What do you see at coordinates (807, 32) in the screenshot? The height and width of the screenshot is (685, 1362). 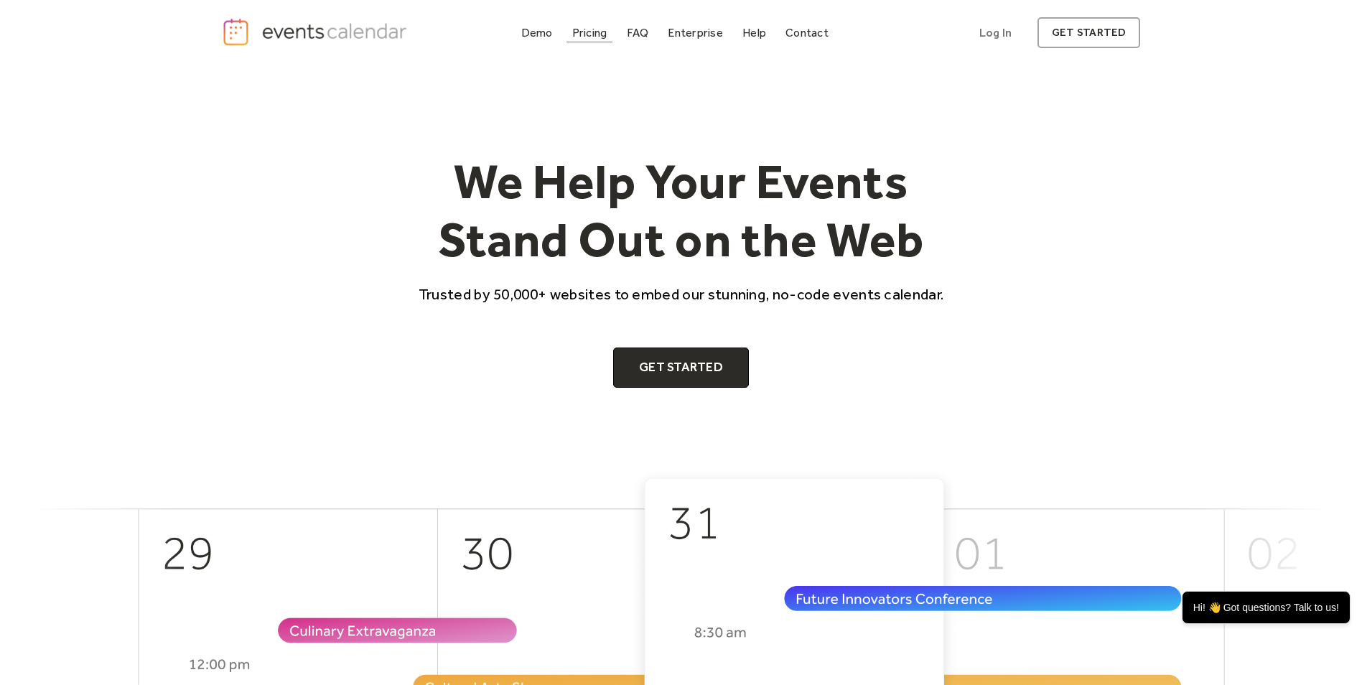 I see `div: Contact` at bounding box center [807, 32].